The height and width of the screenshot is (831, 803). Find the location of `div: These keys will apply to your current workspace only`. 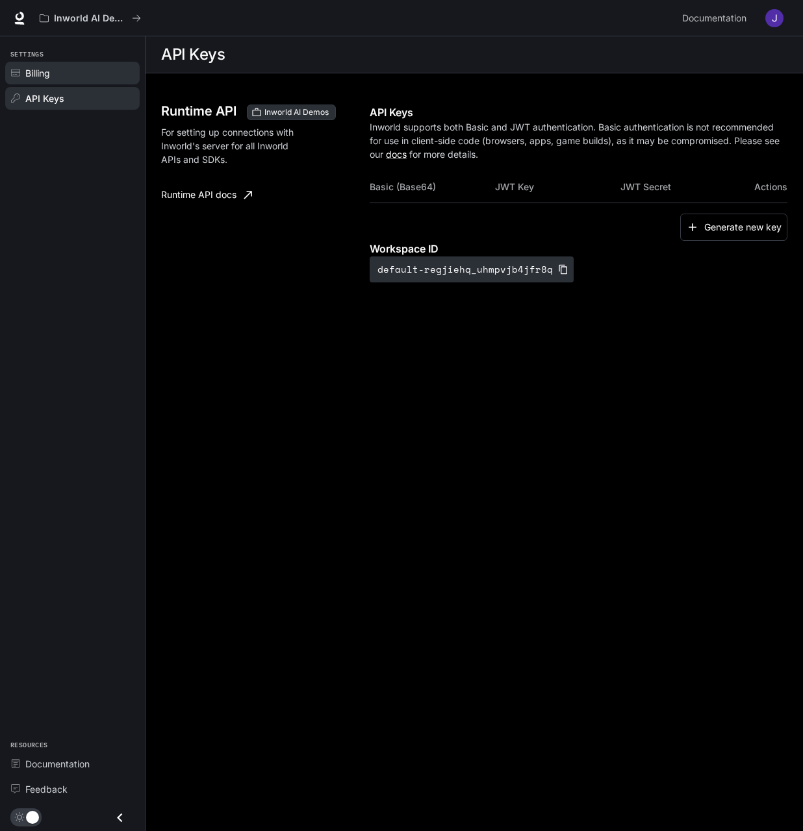

div: These keys will apply to your current workspace only is located at coordinates (291, 112).